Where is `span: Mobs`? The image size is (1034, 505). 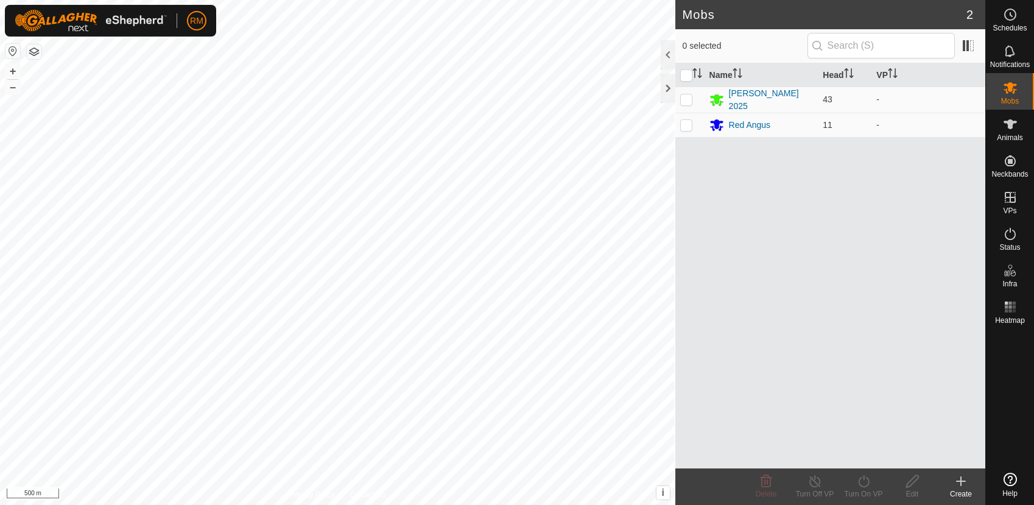
span: Mobs is located at coordinates (1010, 101).